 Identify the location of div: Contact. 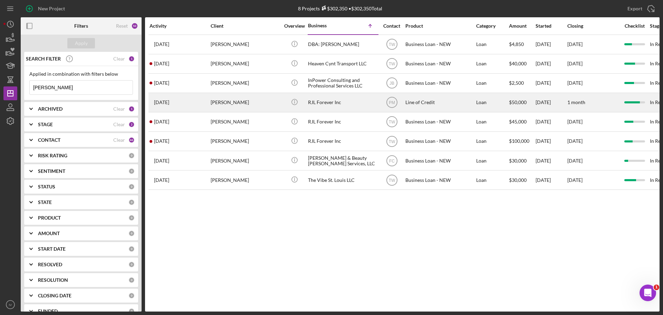
(392, 26).